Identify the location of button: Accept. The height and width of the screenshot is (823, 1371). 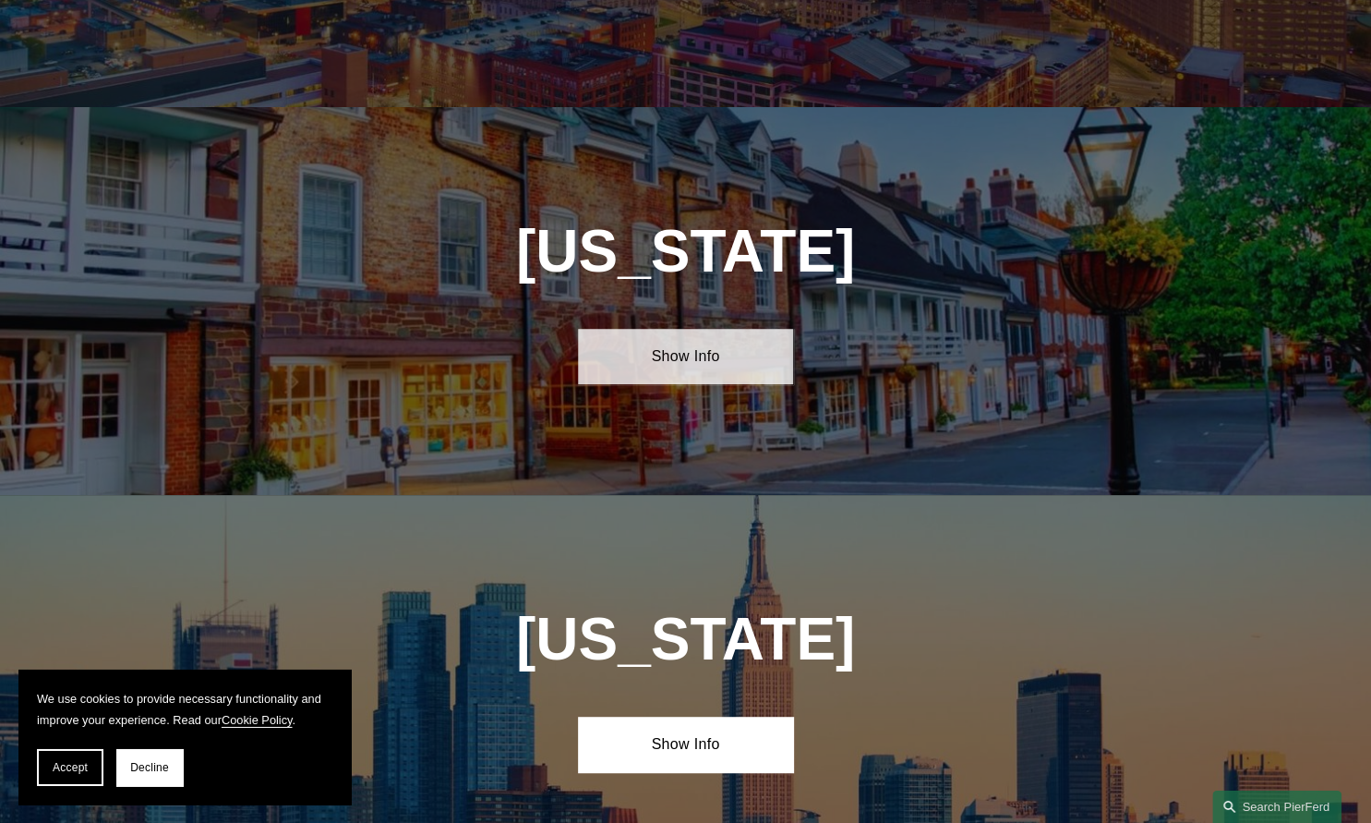
(70, 767).